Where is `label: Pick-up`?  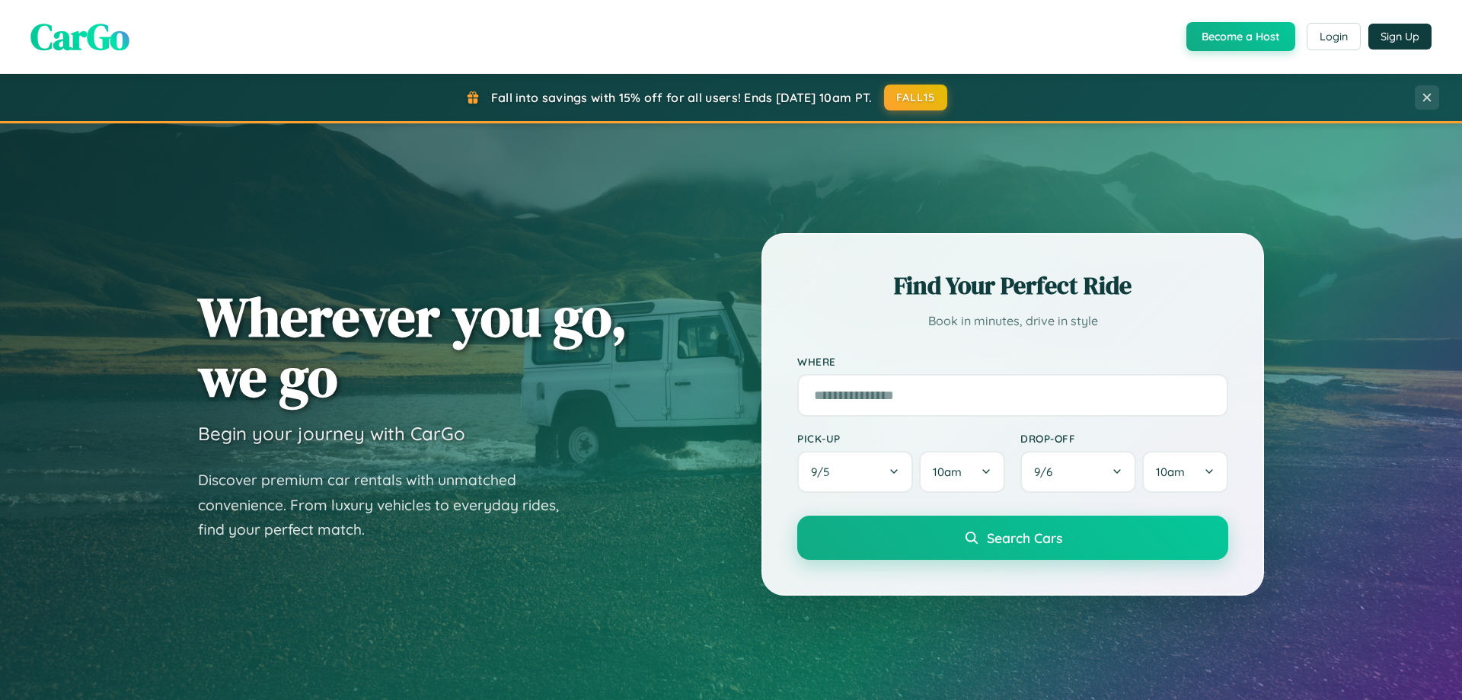
label: Pick-up is located at coordinates (901, 438).